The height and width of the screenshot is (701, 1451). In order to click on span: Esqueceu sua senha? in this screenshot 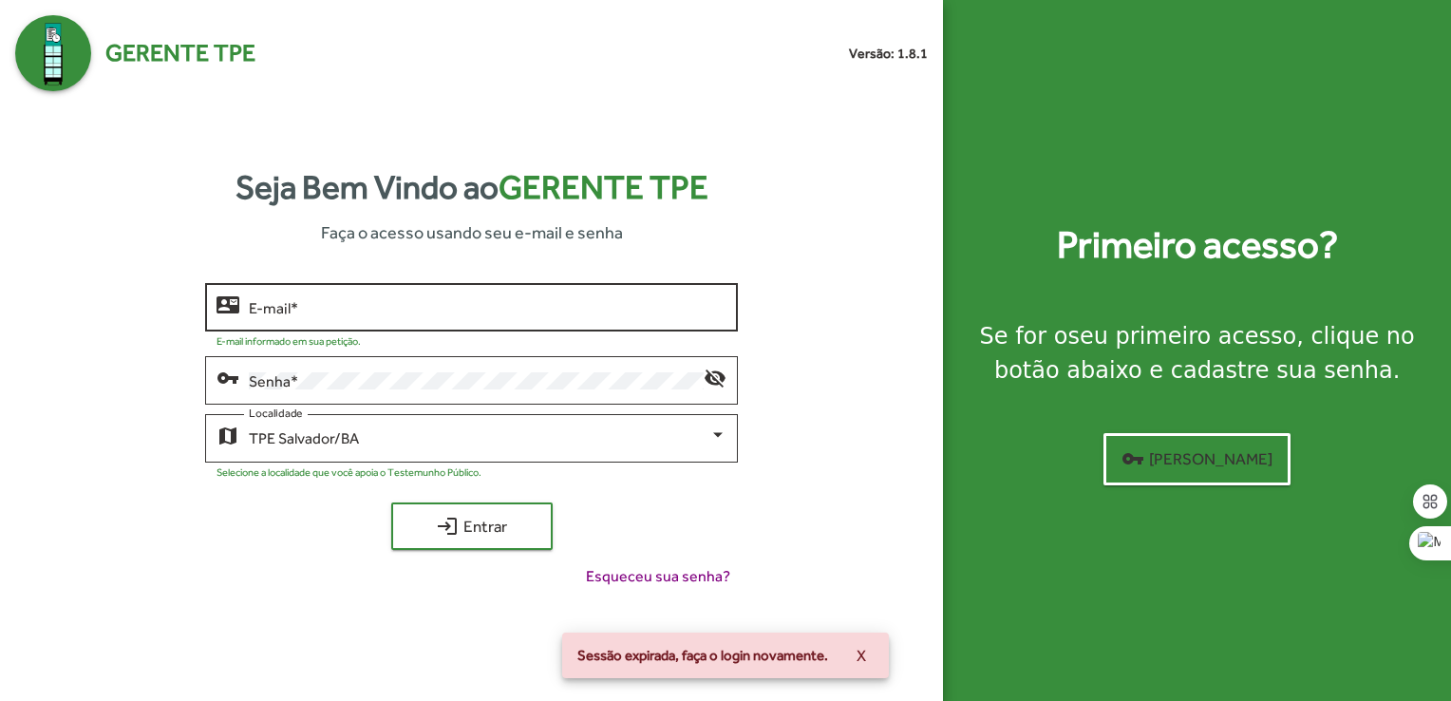, I will do `click(658, 576)`.